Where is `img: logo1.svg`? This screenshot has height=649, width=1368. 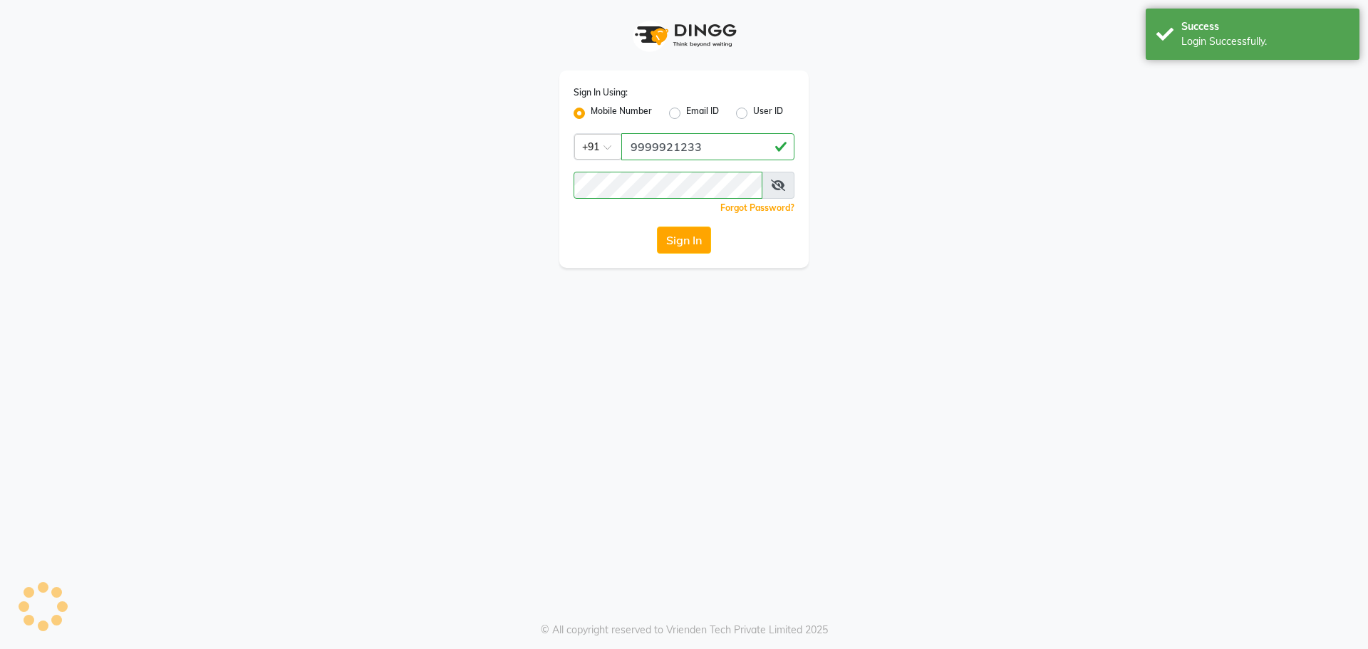
img: logo1.svg is located at coordinates (684, 35).